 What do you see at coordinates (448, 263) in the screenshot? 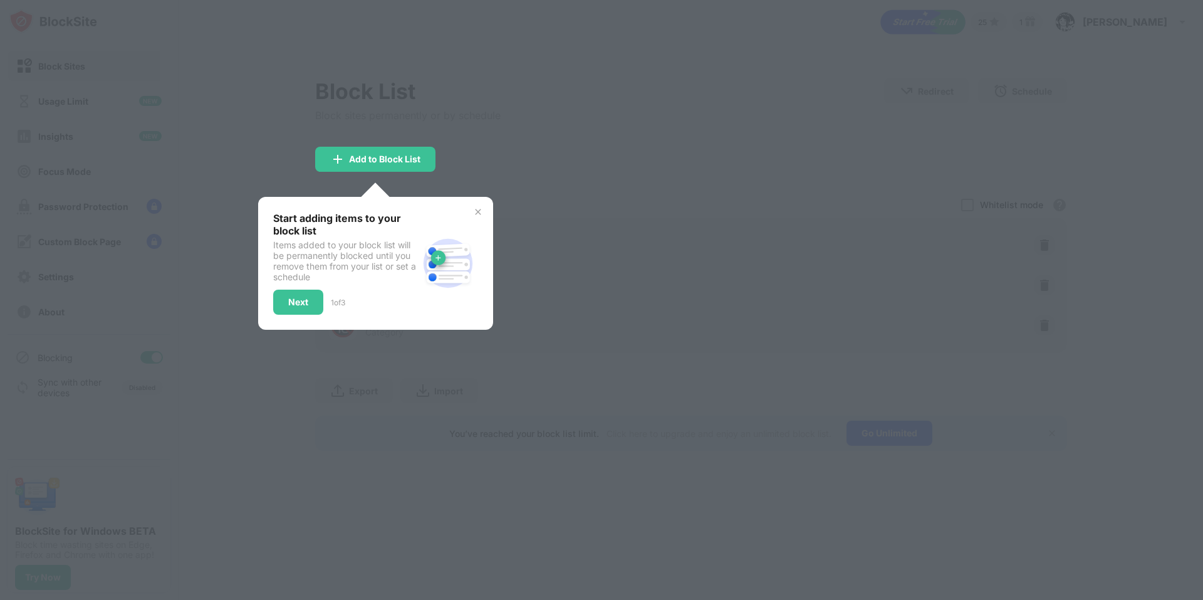
I see `img: block-site.svg` at bounding box center [448, 263].